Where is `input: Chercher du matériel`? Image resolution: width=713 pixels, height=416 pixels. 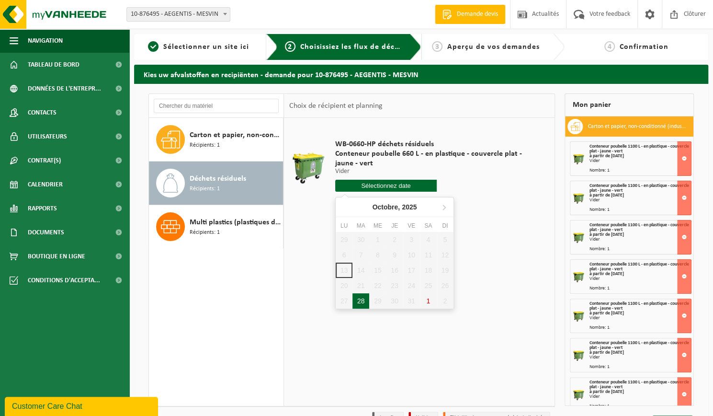
input: Chercher du matériel is located at coordinates (216, 106).